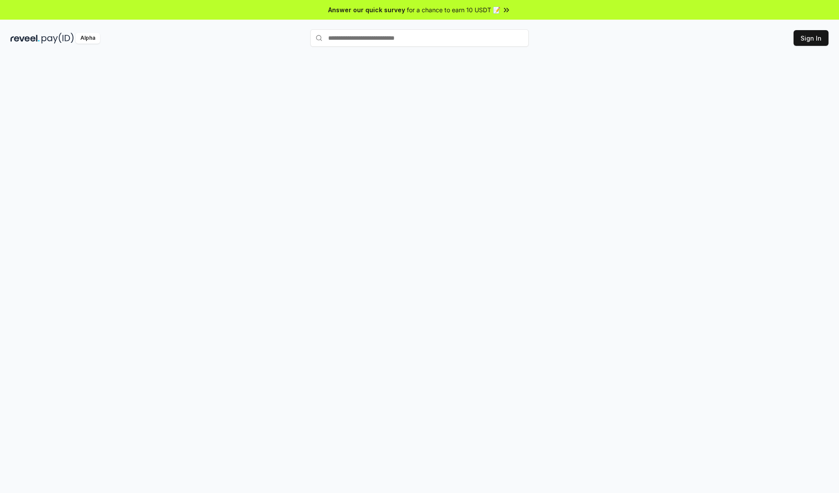  I want to click on span: for a chance to earn 10 USDT 📝, so click(453, 10).